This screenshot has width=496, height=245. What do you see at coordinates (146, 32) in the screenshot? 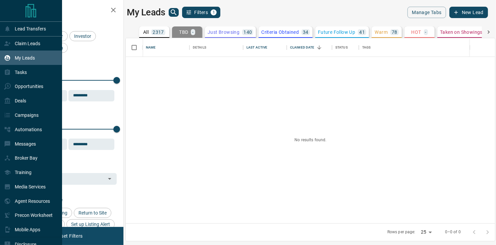
I see `p: All` at bounding box center [146, 32].